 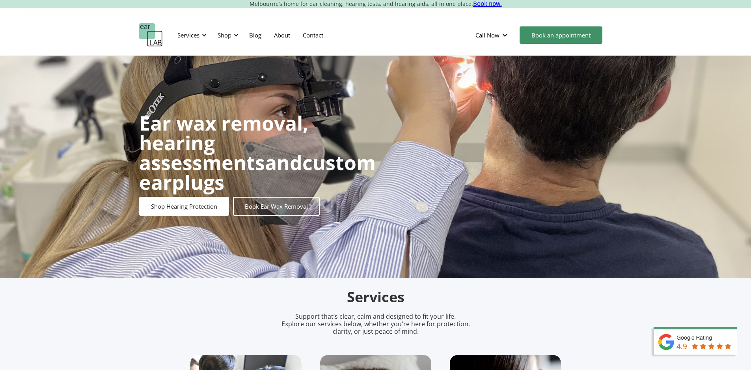 What do you see at coordinates (224, 143) in the screenshot?
I see `strong: Ear wax removal, hearing assessments` at bounding box center [224, 143].